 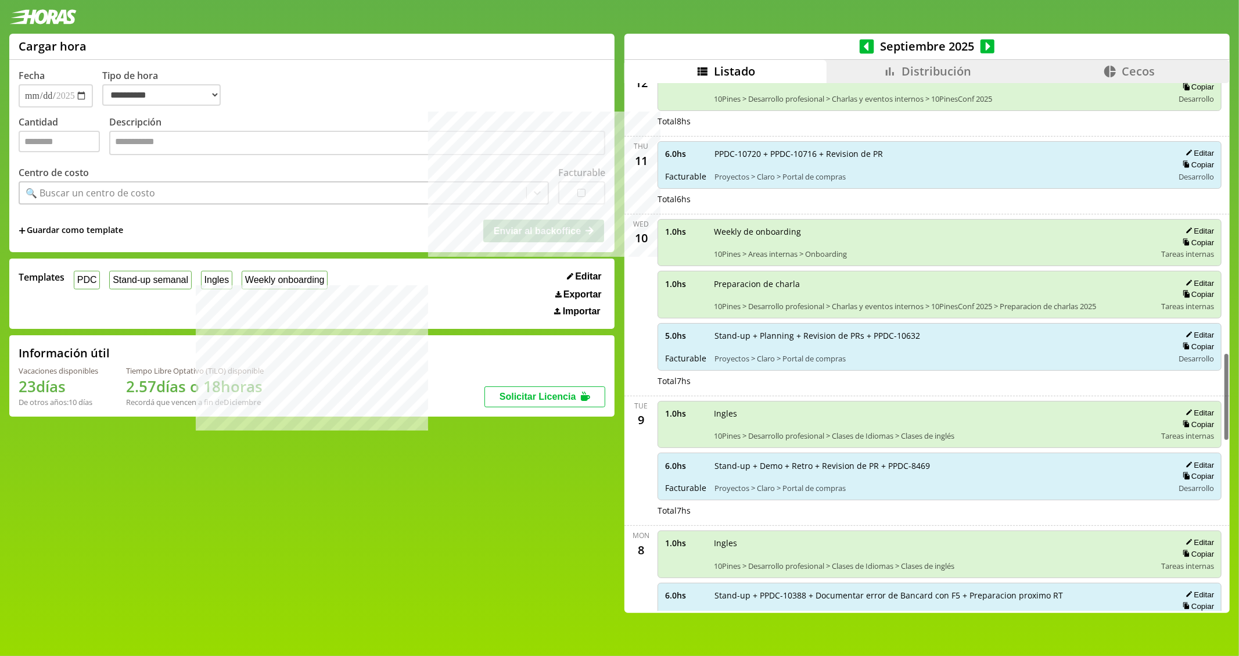 I want to click on label: Descripción, so click(x=357, y=136).